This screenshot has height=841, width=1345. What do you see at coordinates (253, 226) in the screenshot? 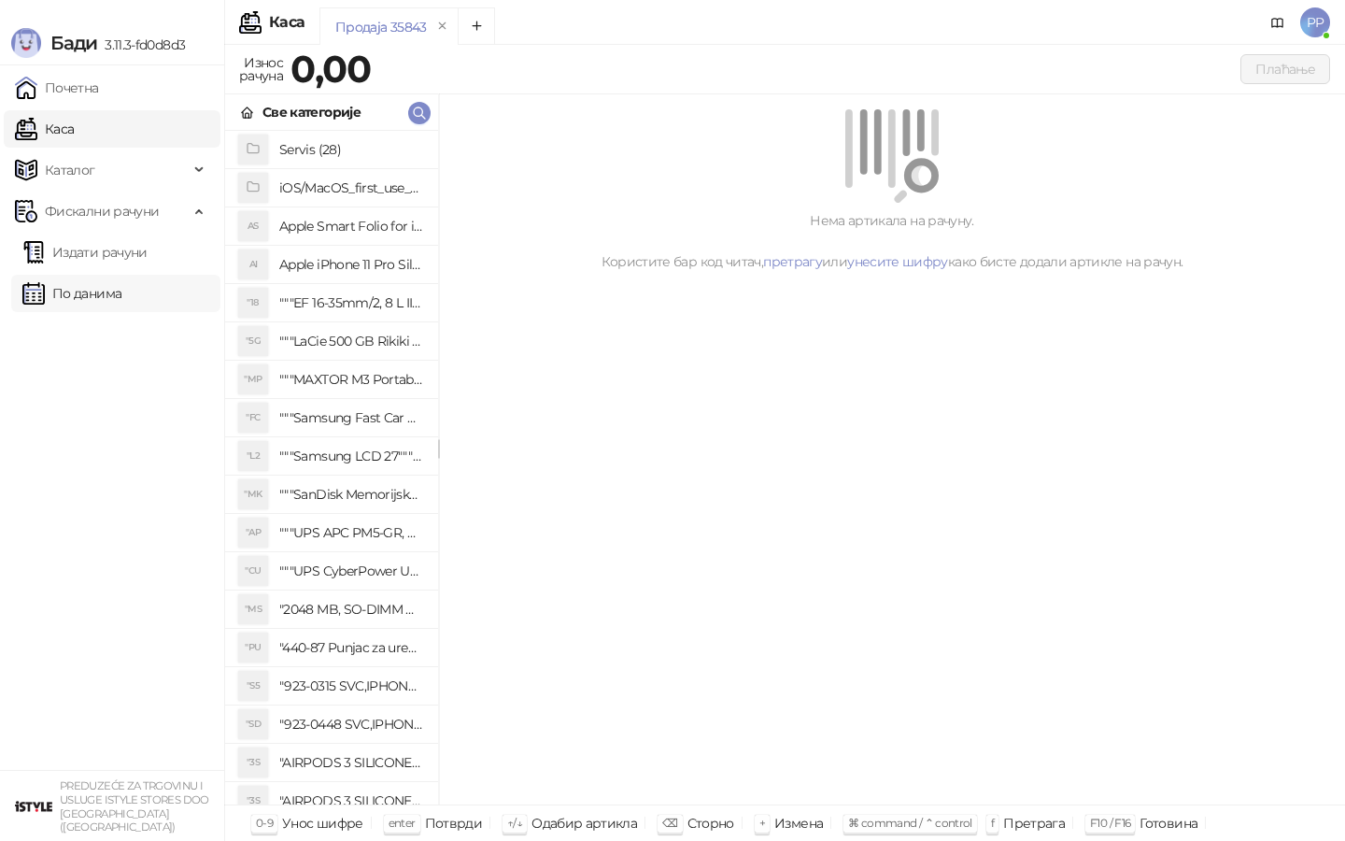
I see `div: AS` at bounding box center [253, 226].